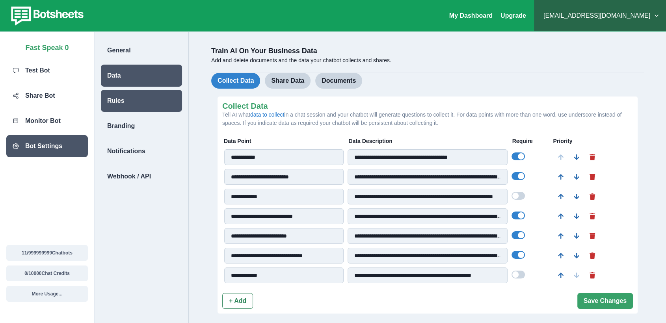 This screenshot has height=323, width=666. Describe the element at coordinates (284, 141) in the screenshot. I see `p: Data Point` at that location.